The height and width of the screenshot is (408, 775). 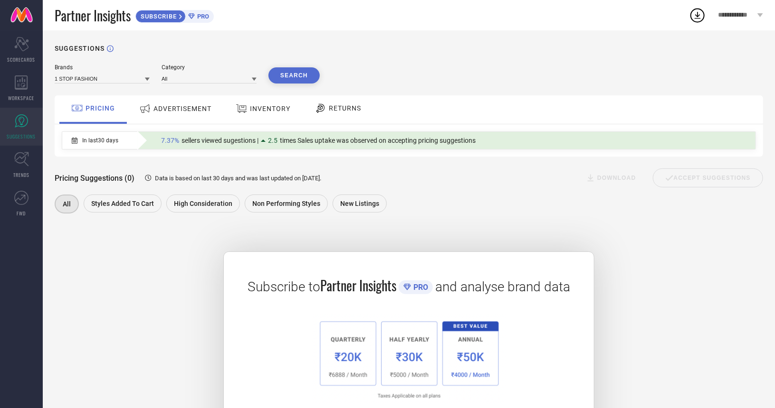 I want to click on span: SCORECARDS, so click(x=21, y=59).